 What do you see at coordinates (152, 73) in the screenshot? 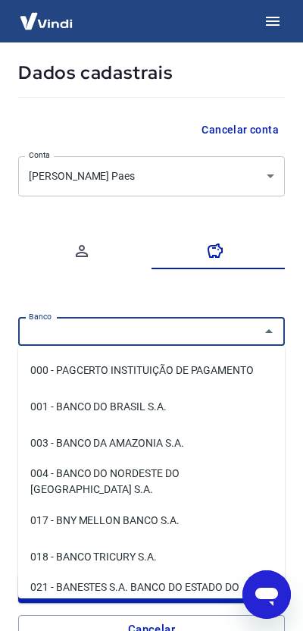
I see `h5: Dados cadastrais` at bounding box center [152, 73].